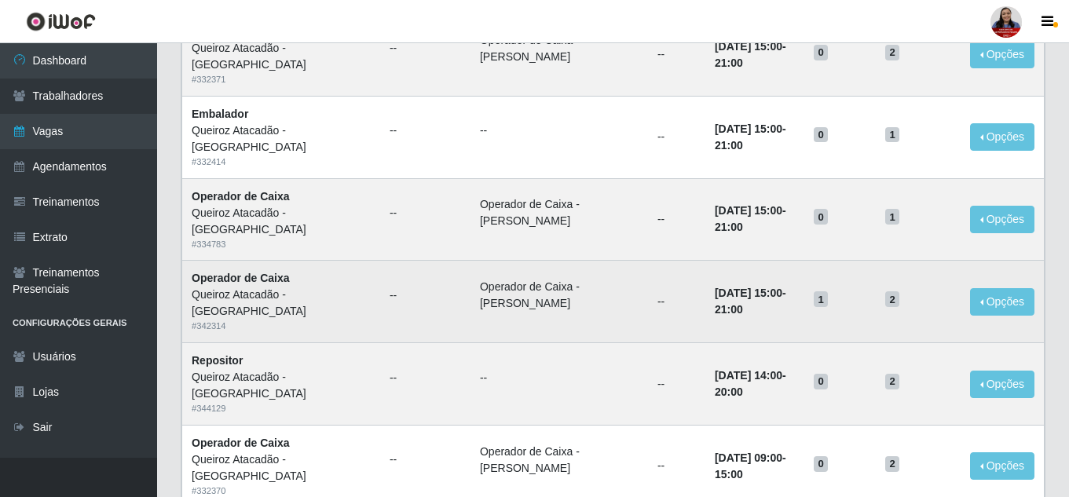  What do you see at coordinates (281, 326) in the screenshot?
I see `div: # 342314` at bounding box center [281, 326].